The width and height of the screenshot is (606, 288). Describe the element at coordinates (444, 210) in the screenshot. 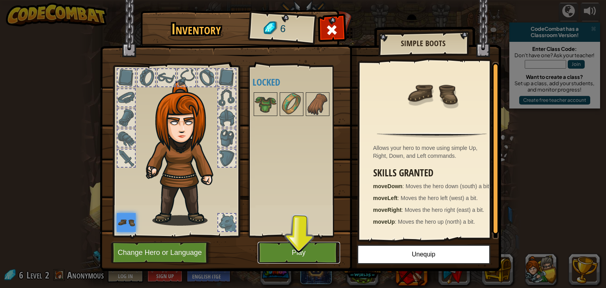

I see `span: Moves the hero right (east) a bit.` at that location.